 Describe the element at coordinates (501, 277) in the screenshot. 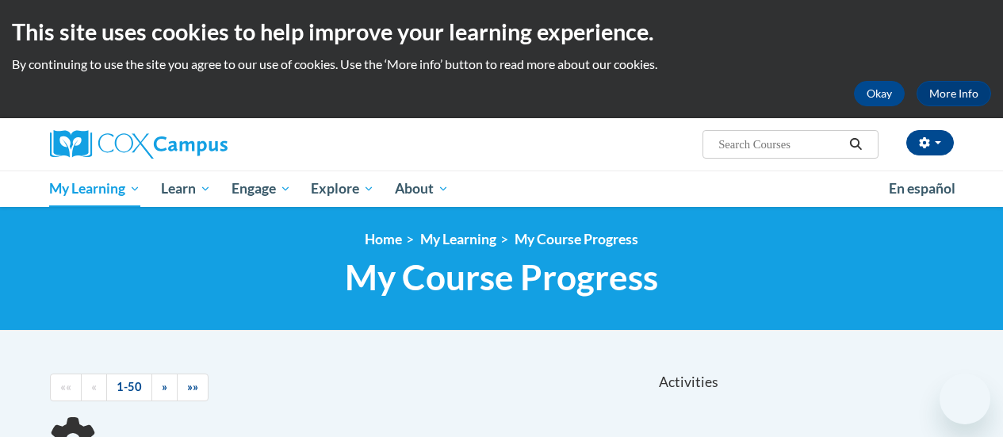

I see `span: My Course Progress` at that location.